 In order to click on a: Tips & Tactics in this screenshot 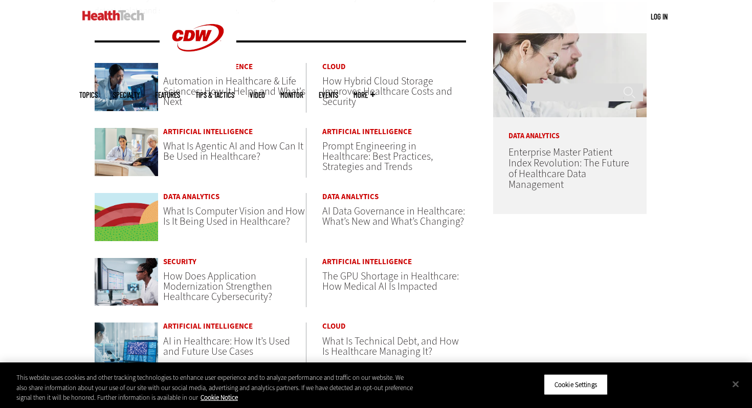, I will do `click(215, 95)`.